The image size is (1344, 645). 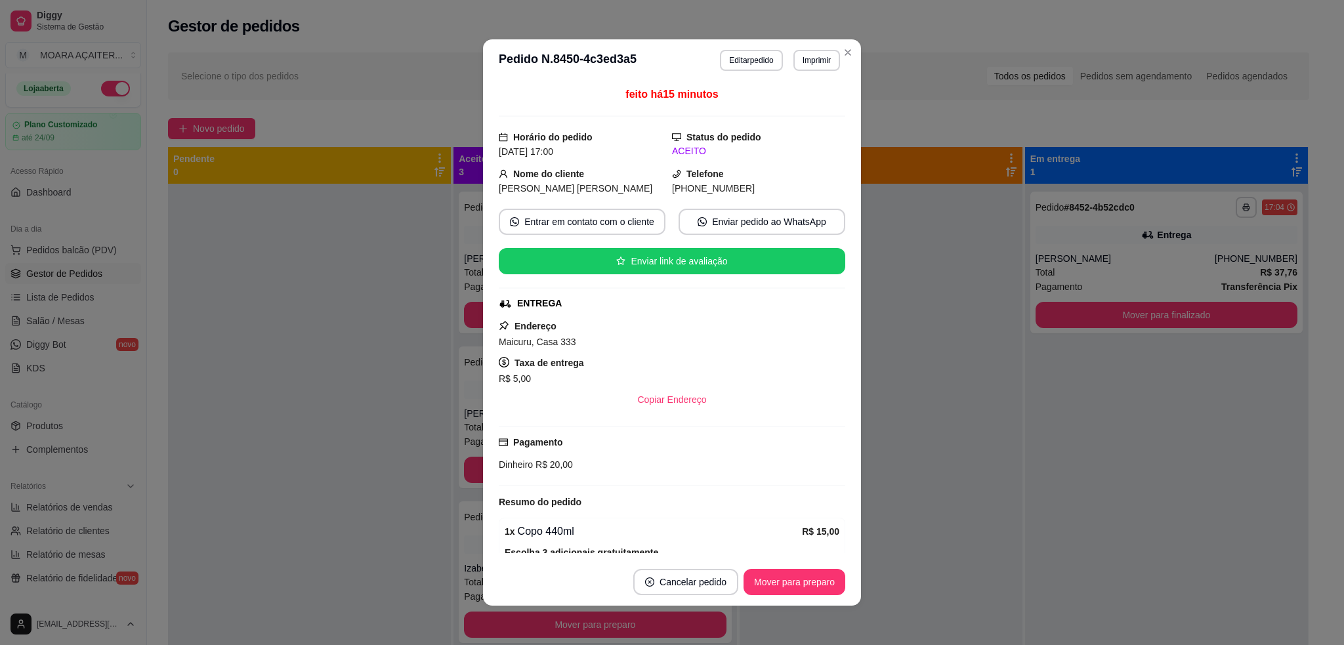 What do you see at coordinates (671, 94) in the screenshot?
I see `span: feito há 15 minutos` at bounding box center [671, 94].